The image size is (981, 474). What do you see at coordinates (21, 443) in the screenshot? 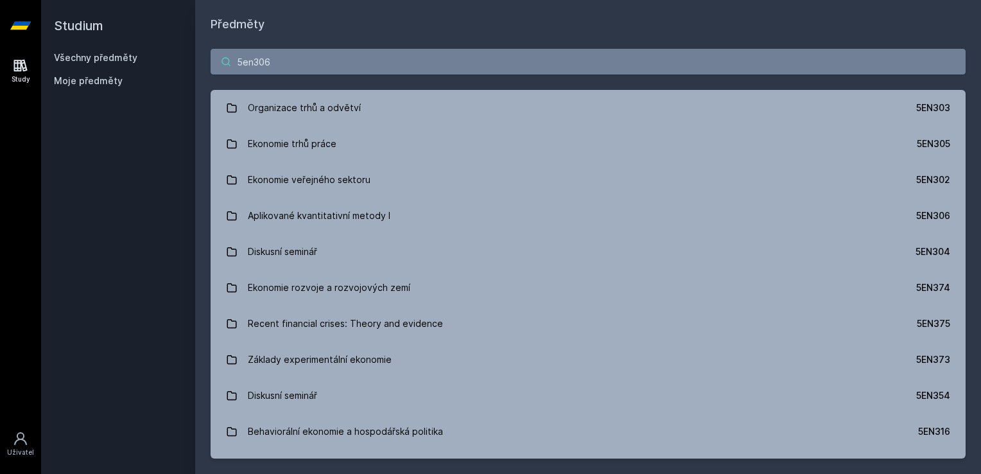
I see `a: Uživatel` at bounding box center [21, 443].